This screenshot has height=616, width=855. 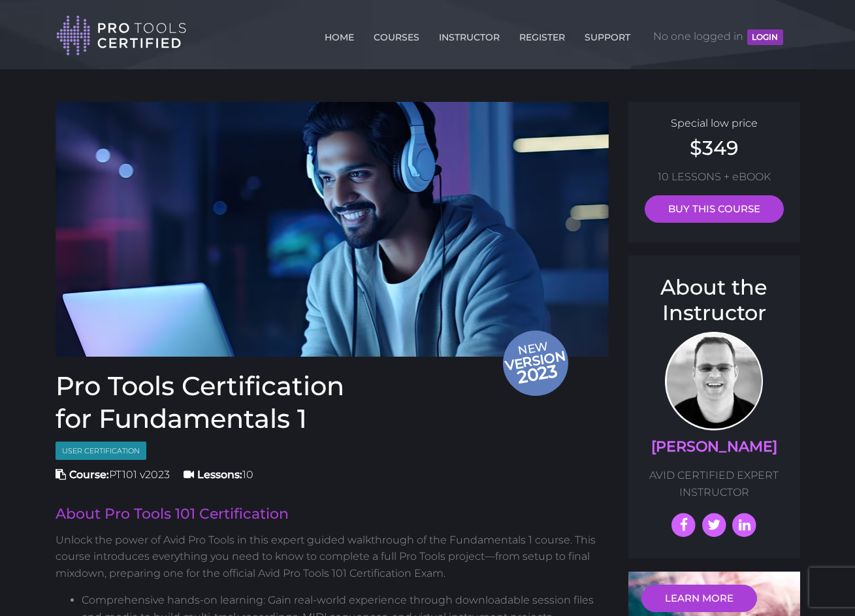 I want to click on span: 2023, so click(x=537, y=374).